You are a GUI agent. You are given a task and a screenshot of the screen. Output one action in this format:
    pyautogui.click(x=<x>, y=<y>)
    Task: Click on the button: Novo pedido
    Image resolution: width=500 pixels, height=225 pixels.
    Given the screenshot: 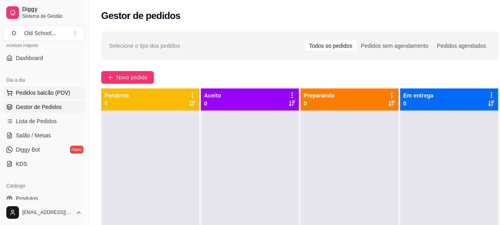 What is the action you would take?
    pyautogui.click(x=127, y=78)
    